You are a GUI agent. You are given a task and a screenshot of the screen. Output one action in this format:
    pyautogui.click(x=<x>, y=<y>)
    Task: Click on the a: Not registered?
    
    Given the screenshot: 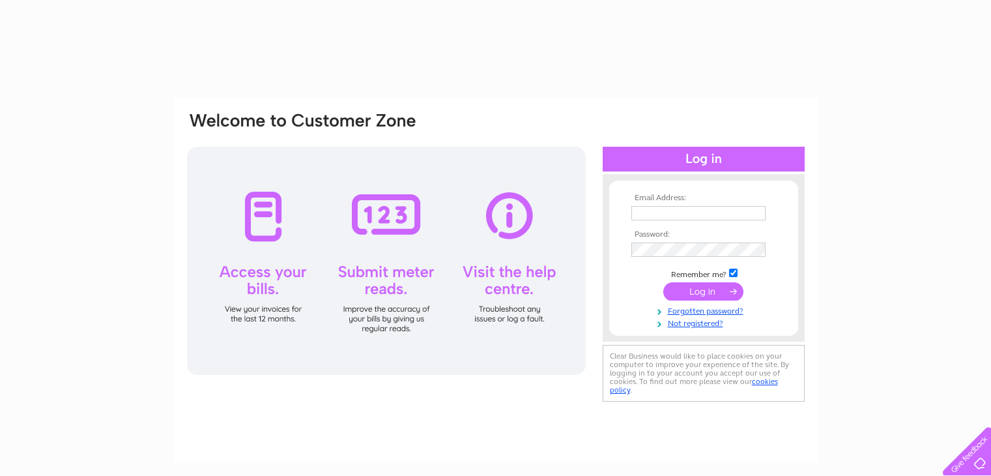 What is the action you would take?
    pyautogui.click(x=705, y=322)
    